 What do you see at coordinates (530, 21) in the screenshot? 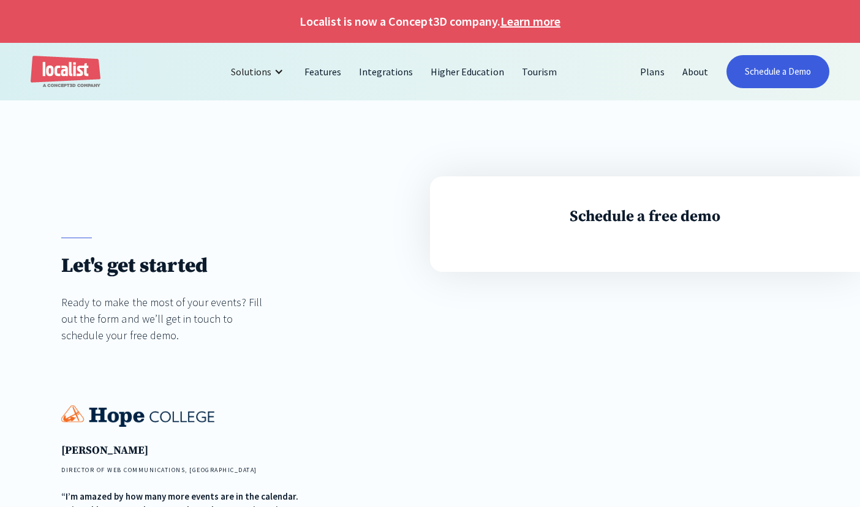
I see `a: Learn more` at bounding box center [530, 21].